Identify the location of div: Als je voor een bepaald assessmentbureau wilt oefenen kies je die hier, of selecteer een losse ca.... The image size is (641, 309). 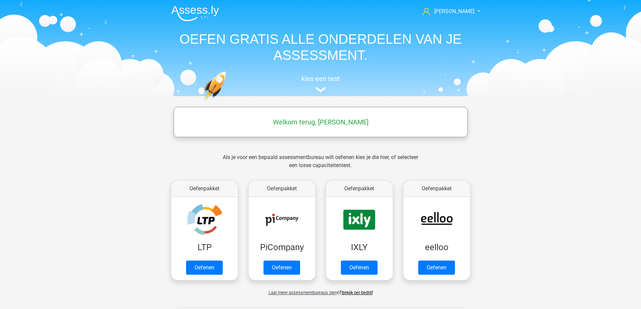
(320, 165).